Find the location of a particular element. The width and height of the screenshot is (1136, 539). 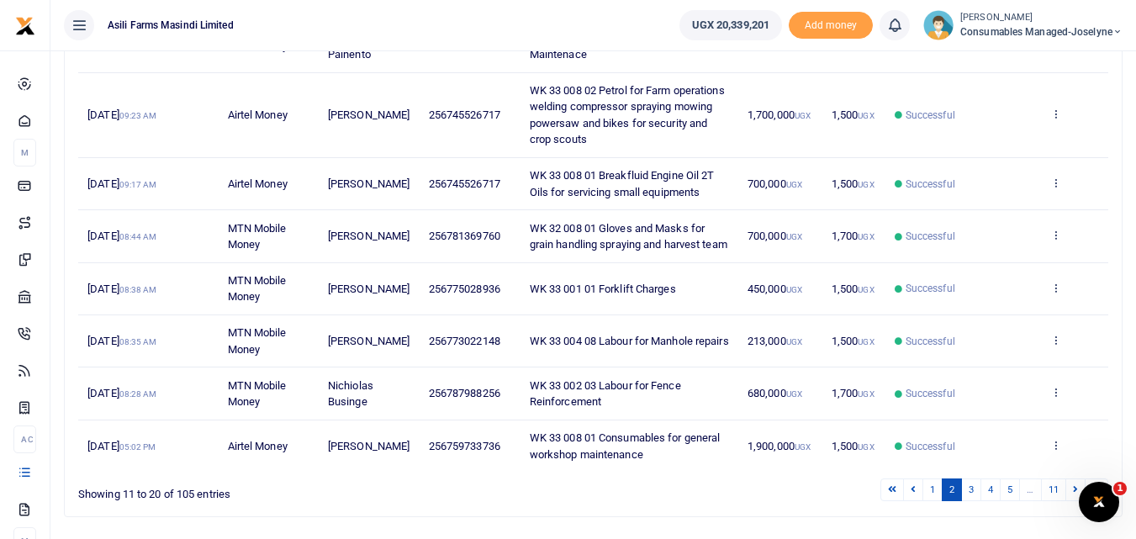

img: profile-user is located at coordinates (939, 25).